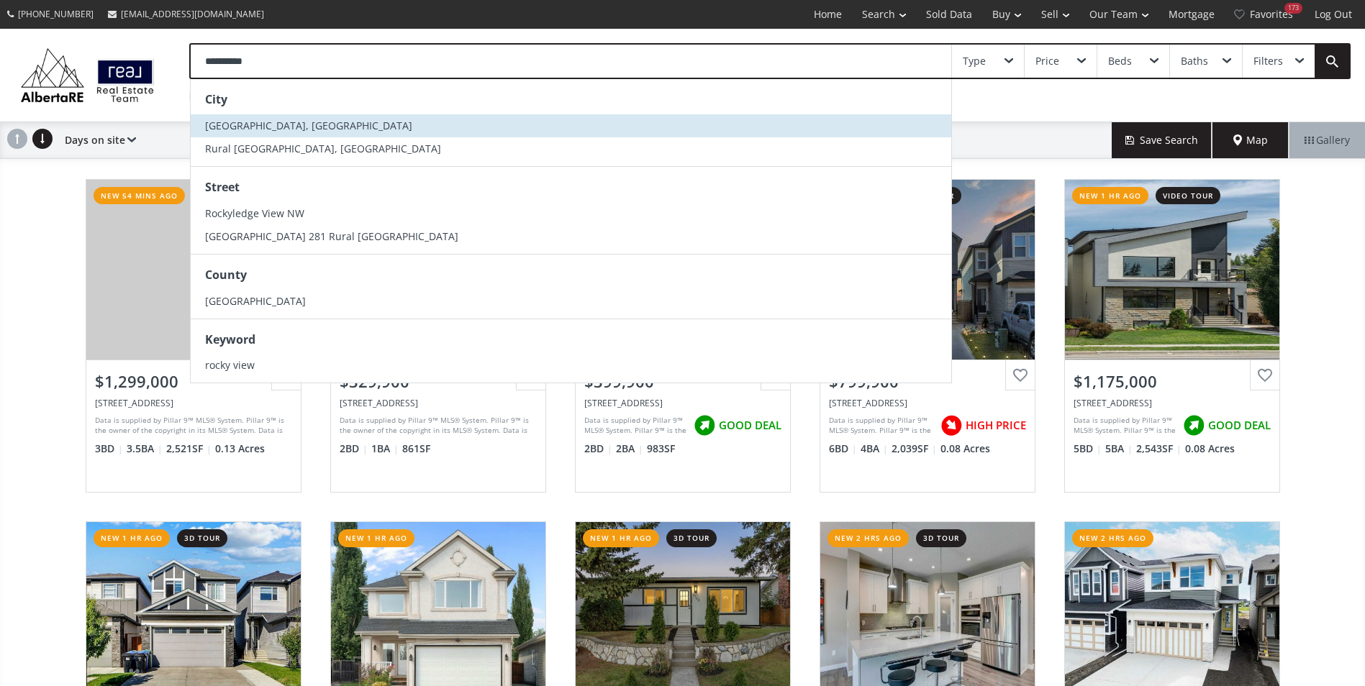 This screenshot has height=686, width=1365. What do you see at coordinates (1120, 61) in the screenshot?
I see `div: Beds` at bounding box center [1120, 61].